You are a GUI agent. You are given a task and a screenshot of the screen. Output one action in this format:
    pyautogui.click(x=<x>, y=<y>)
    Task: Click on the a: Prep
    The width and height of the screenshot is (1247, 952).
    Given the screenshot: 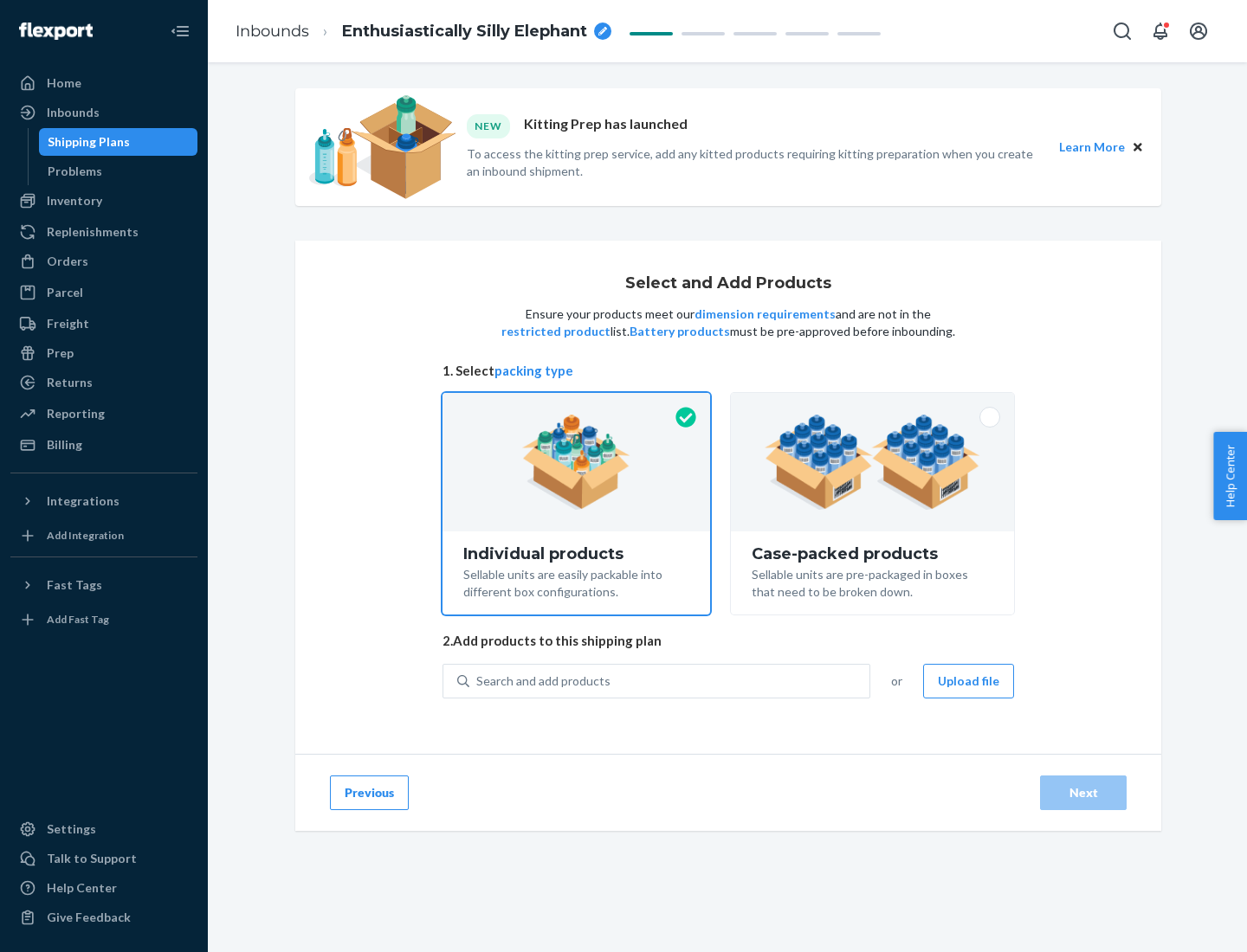 What is the action you would take?
    pyautogui.click(x=104, y=353)
    